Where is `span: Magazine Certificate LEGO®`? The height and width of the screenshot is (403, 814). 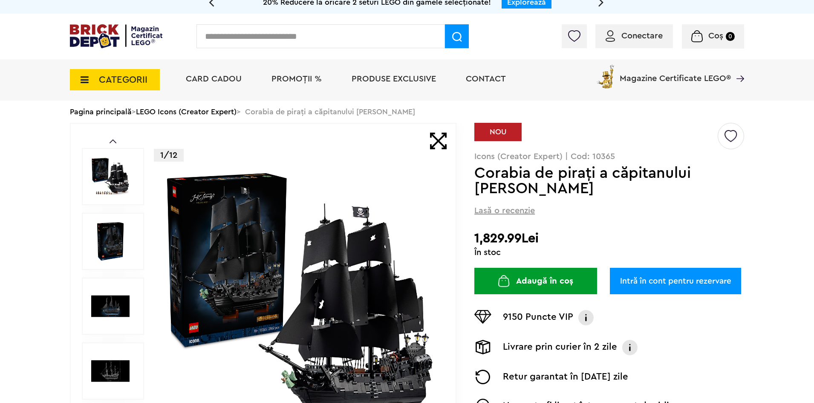
span: Magazine Certificate LEGO® is located at coordinates (675, 73).